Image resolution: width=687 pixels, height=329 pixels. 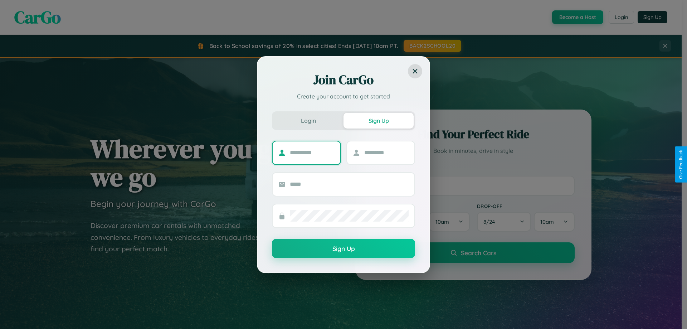 What do you see at coordinates (681, 164) in the screenshot?
I see `div: Give Feedback` at bounding box center [681, 164].